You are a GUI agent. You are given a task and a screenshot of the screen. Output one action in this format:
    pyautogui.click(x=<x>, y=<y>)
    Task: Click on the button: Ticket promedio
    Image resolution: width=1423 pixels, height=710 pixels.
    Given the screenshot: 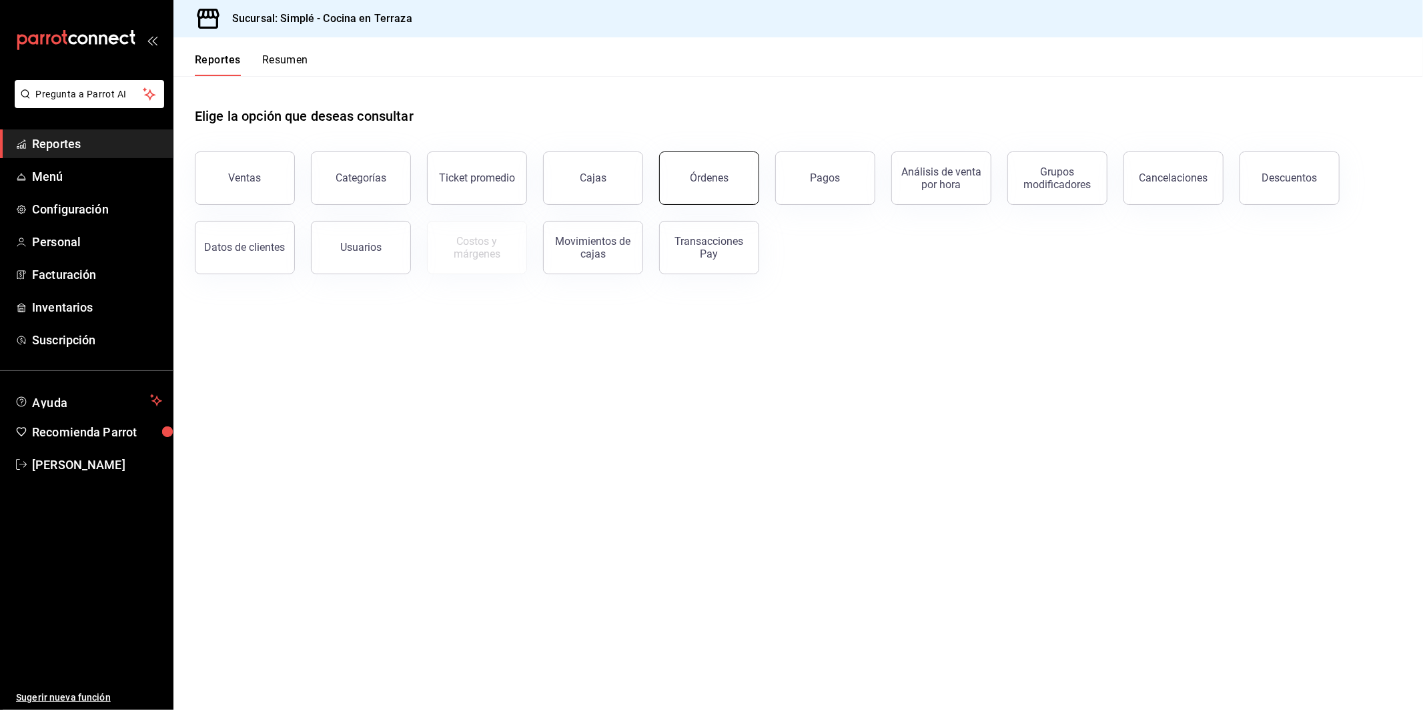 What is the action you would take?
    pyautogui.click(x=477, y=178)
    